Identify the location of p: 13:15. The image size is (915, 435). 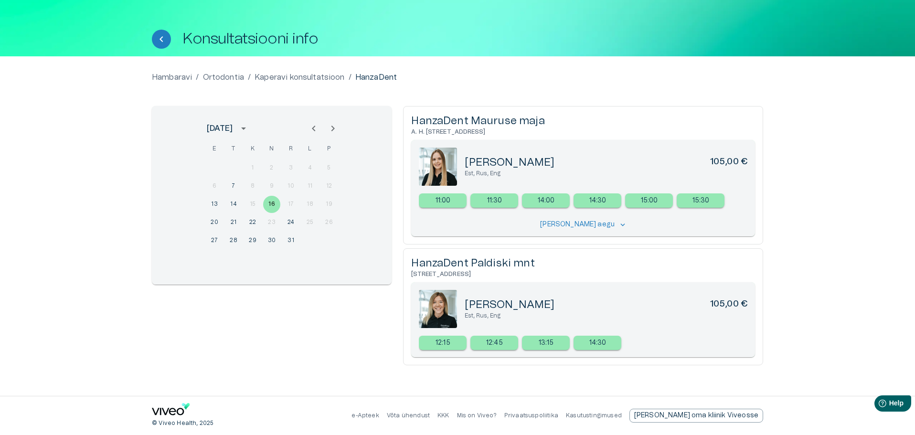
(546, 343).